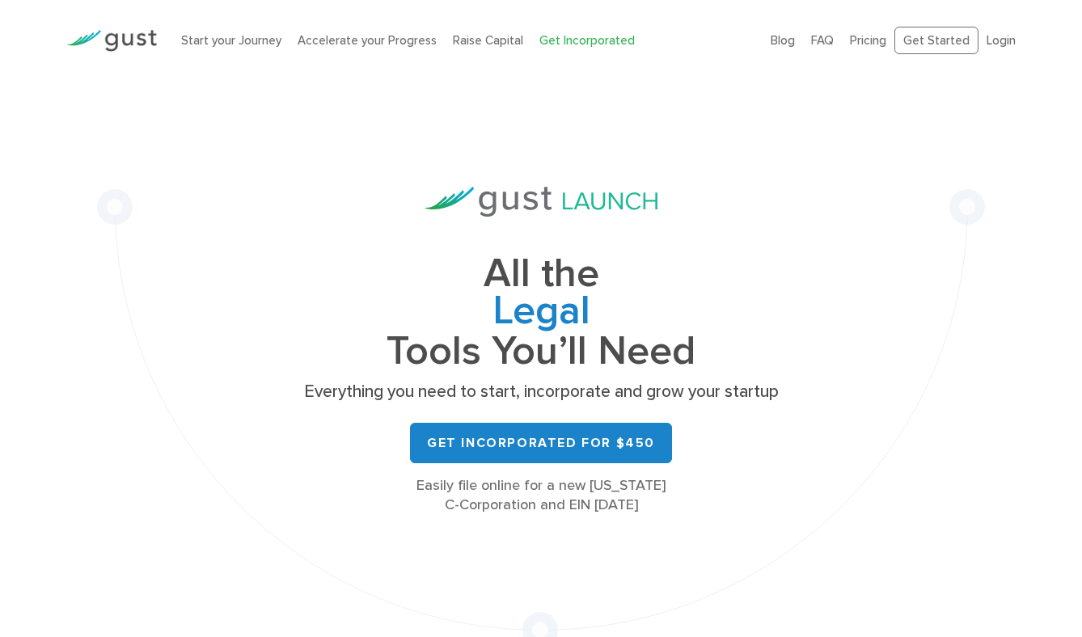 This screenshot has width=1082, height=637. What do you see at coordinates (1001, 40) in the screenshot?
I see `a: Login` at bounding box center [1001, 40].